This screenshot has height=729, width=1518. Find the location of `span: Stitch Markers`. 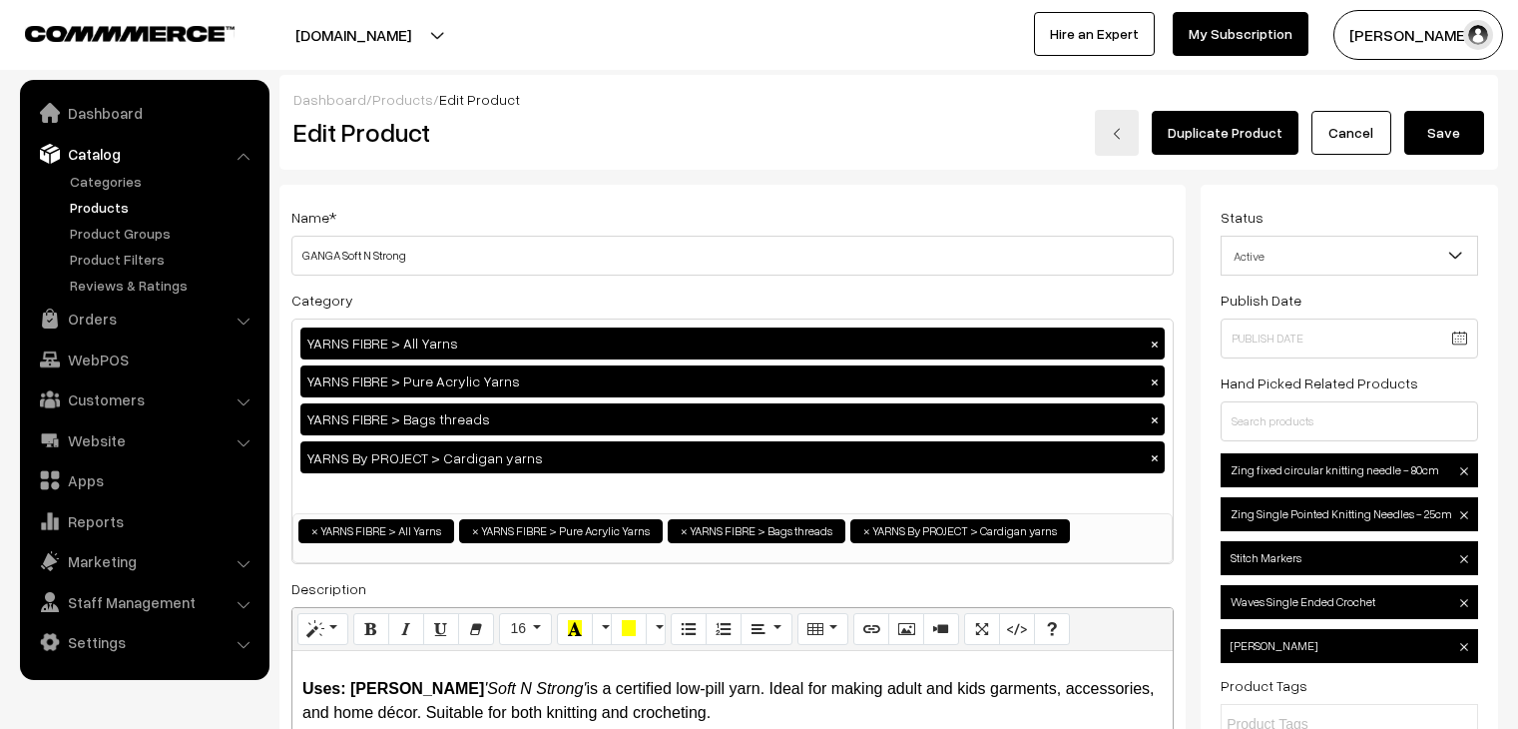

span: Stitch Markers is located at coordinates (1349, 558).